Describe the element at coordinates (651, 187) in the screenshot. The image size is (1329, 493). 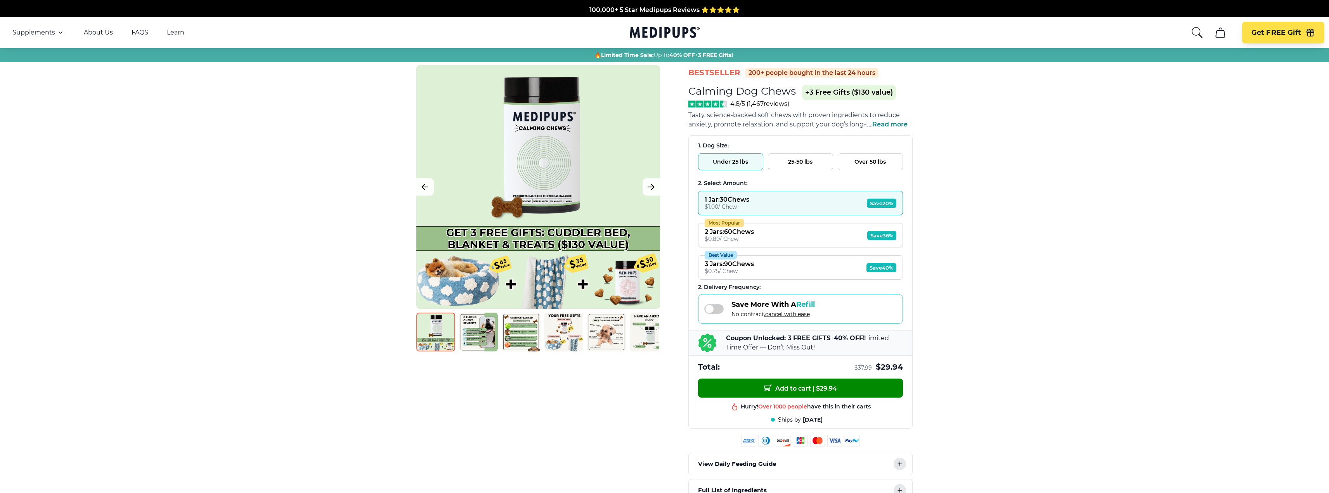
I see `button: Next Image` at that location.